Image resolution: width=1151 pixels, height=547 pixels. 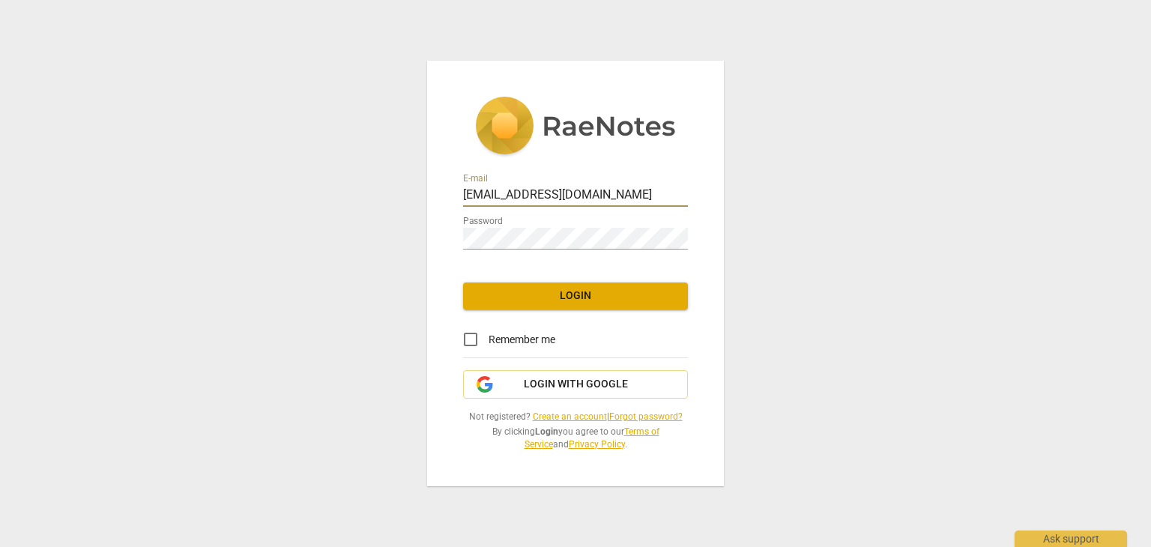 What do you see at coordinates (576, 417) in the screenshot?
I see `span: Not registered? |` at bounding box center [576, 417].